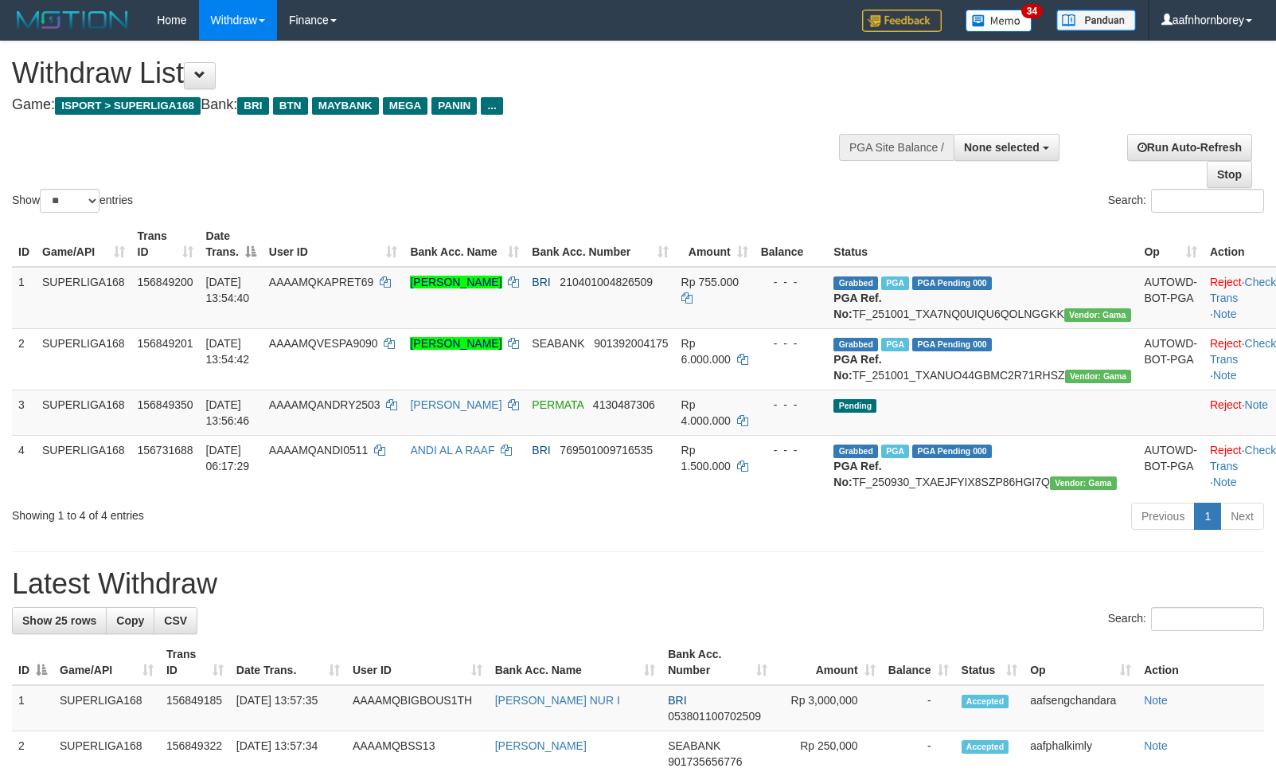 This screenshot has width=1276, height=776. I want to click on th: Balance, so click(791, 244).